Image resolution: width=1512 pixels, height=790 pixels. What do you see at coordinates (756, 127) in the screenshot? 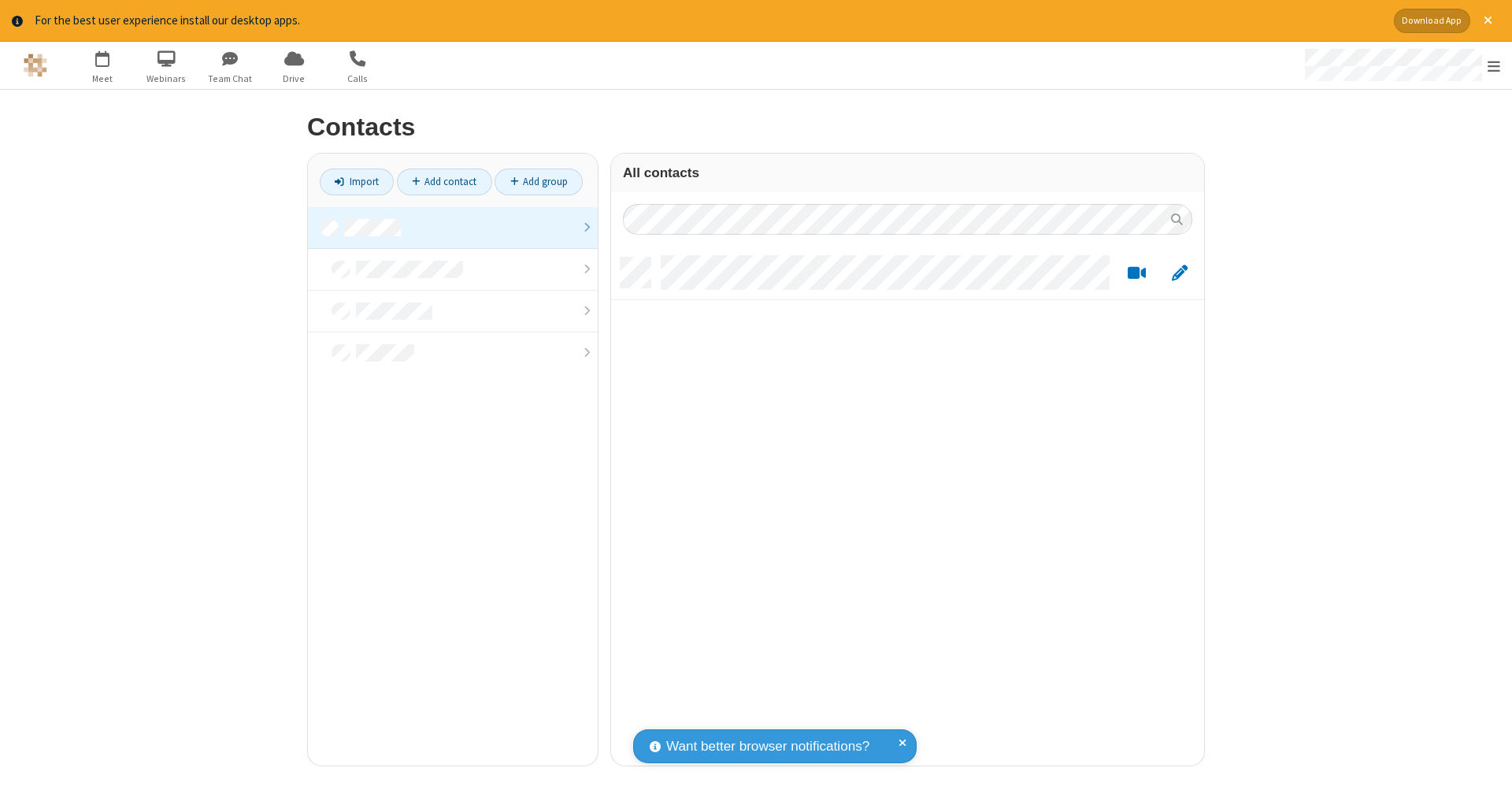
I see `h2: Contacts` at bounding box center [756, 127].